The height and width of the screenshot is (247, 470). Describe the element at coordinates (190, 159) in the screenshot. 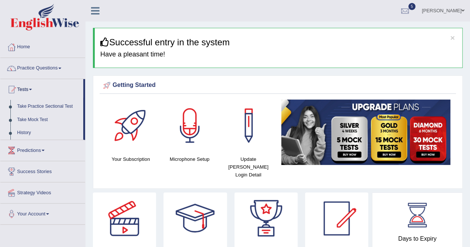

I see `h4: Microphone Setup` at that location.